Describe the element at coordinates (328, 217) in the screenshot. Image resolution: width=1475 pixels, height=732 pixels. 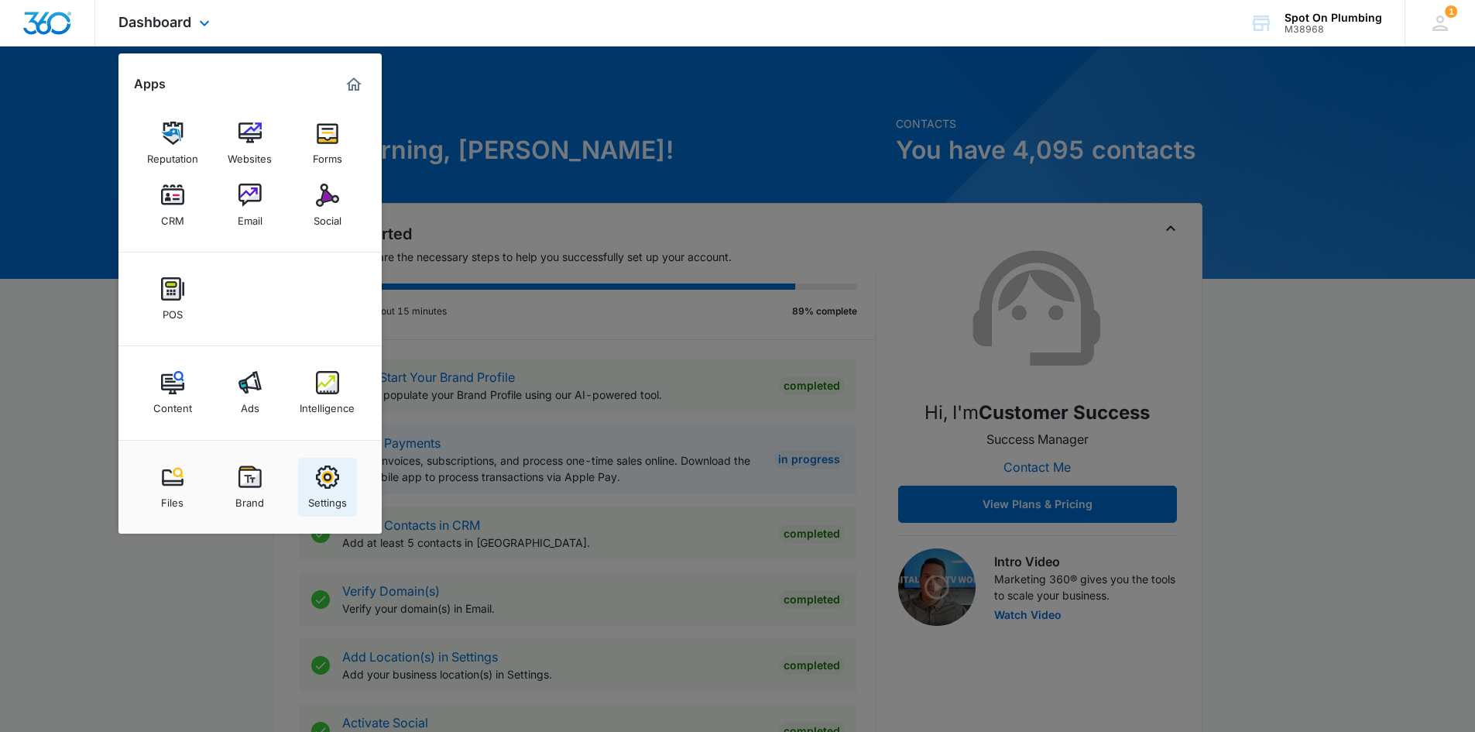
I see `div: Social` at that location.